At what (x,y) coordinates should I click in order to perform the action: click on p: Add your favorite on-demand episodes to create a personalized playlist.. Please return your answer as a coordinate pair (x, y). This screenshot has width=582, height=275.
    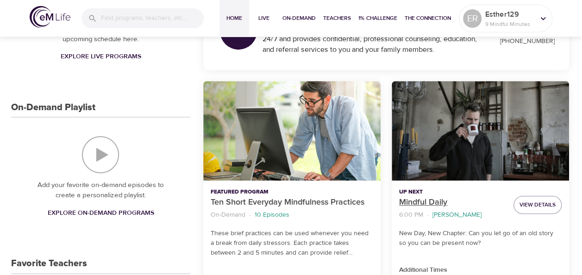
    Looking at the image, I should click on (100, 190).